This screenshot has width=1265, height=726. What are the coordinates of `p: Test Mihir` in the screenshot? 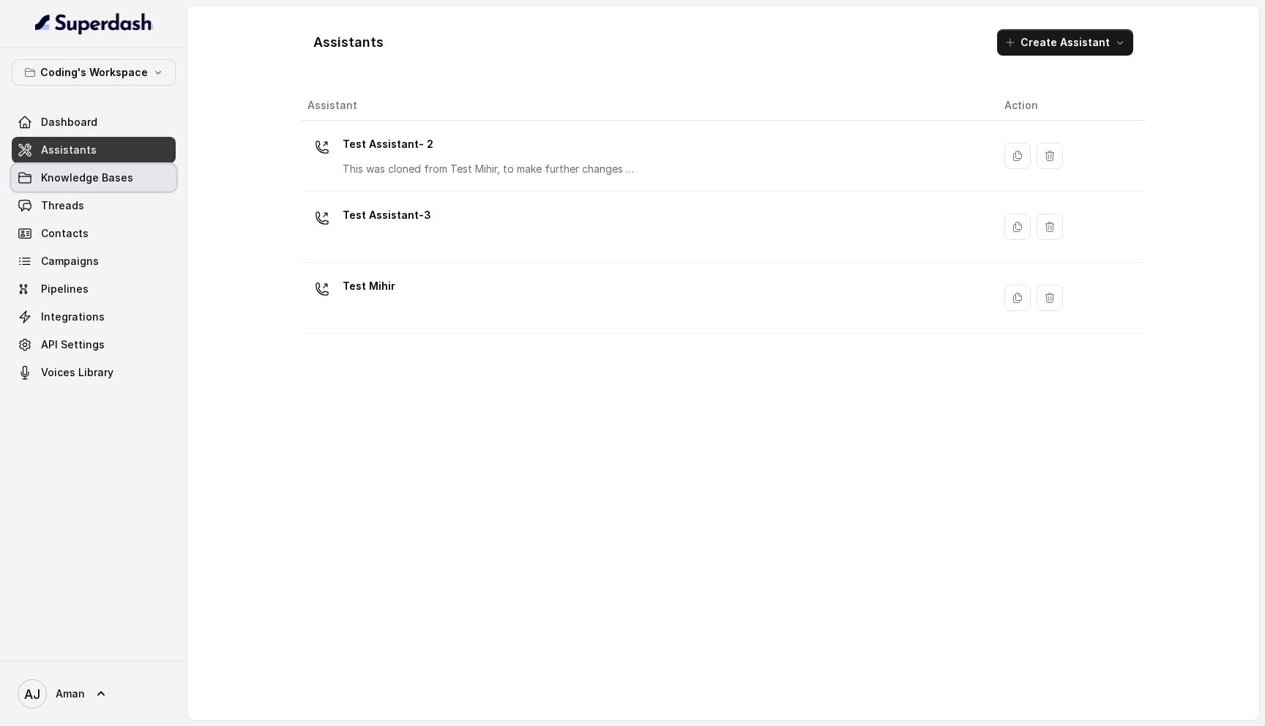 It's located at (369, 286).